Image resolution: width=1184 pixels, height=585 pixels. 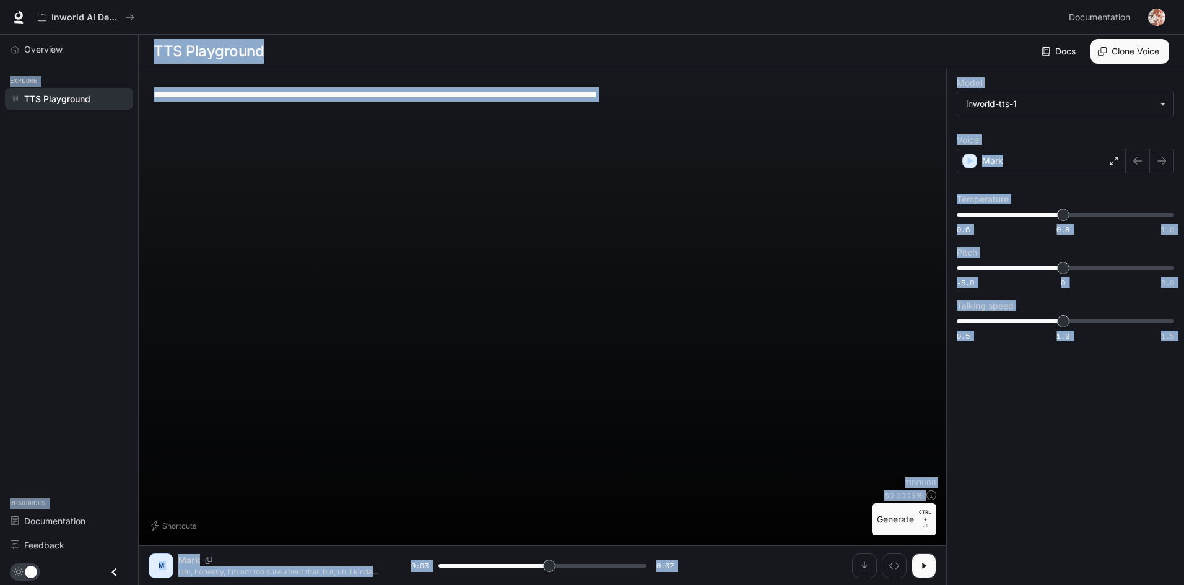 What do you see at coordinates (44, 545) in the screenshot?
I see `span: Feedback` at bounding box center [44, 545].